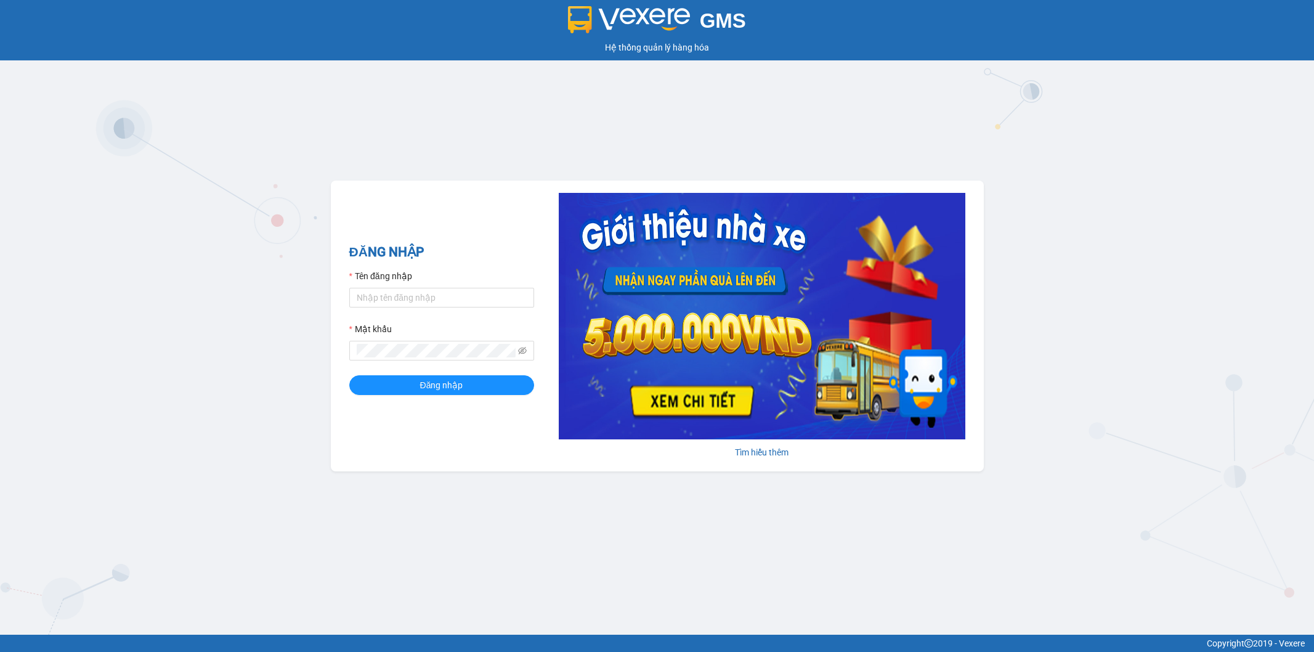 The image size is (1314, 652). What do you see at coordinates (442, 252) in the screenshot?
I see `h2: ĐĂNG NHẬP` at bounding box center [442, 252].